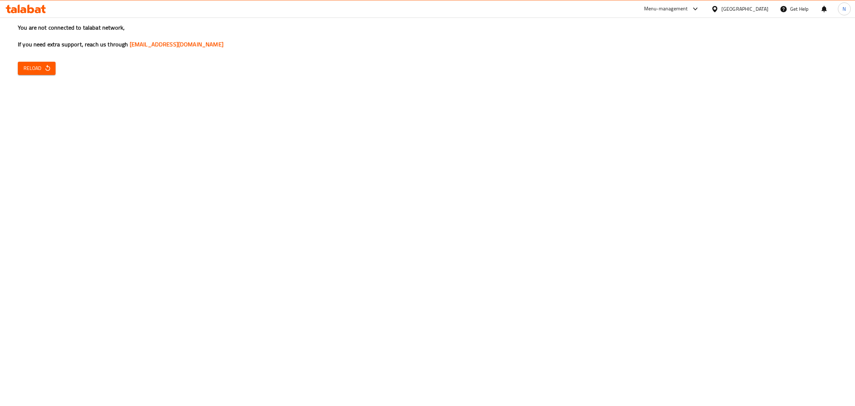 The width and height of the screenshot is (855, 406). Describe the element at coordinates (428, 36) in the screenshot. I see `h3: You are not connected to talabat network, If you need extra support, reach us through` at that location.